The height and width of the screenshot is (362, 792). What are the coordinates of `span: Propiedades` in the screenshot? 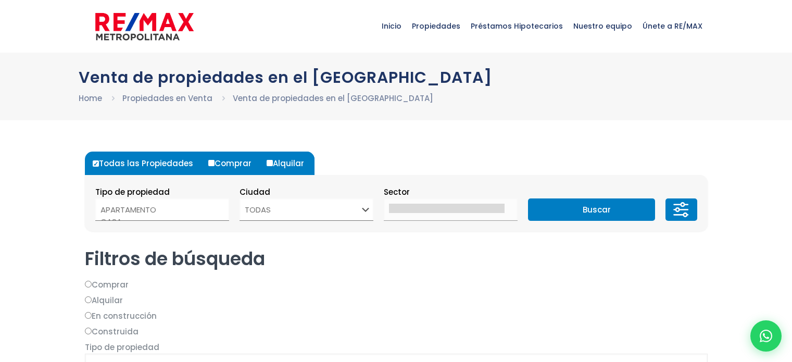 It's located at (436, 26).